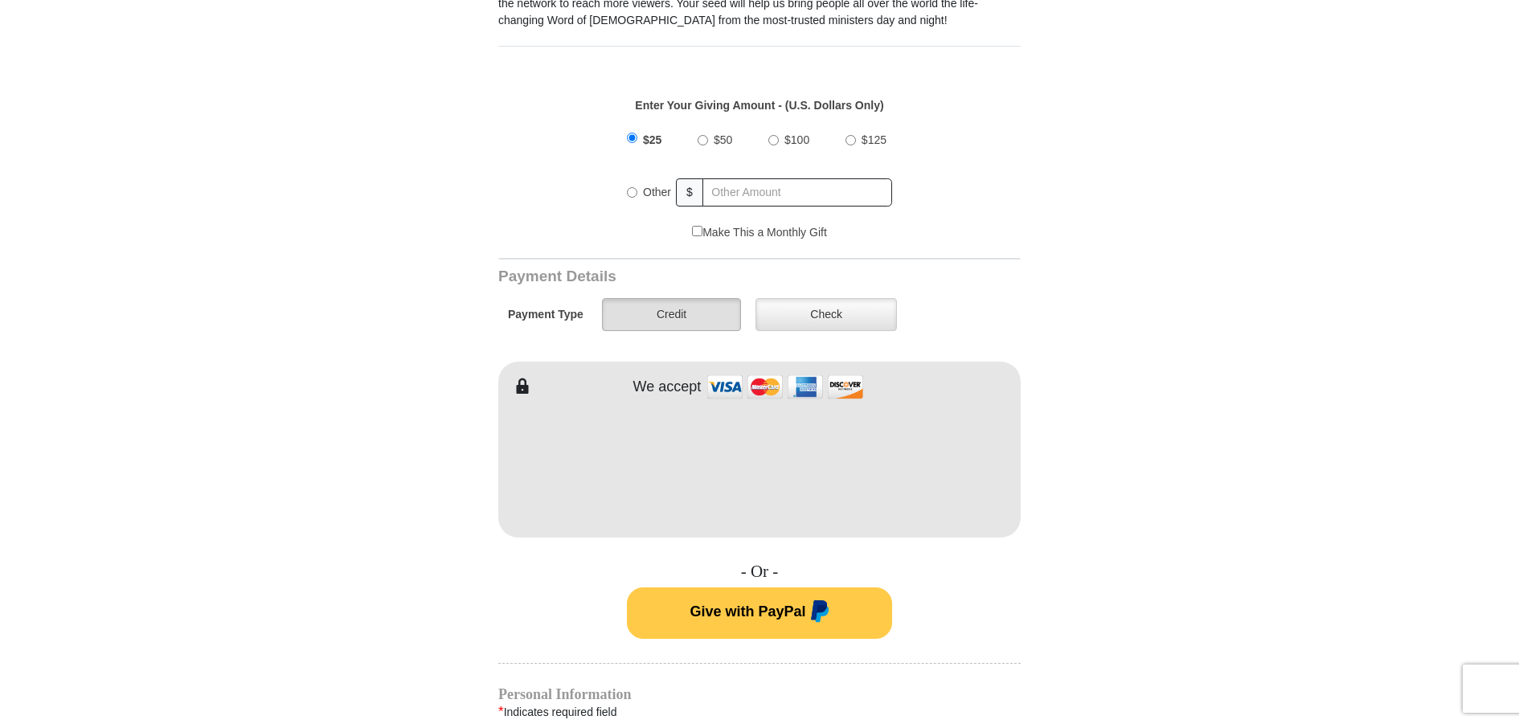  Describe the element at coordinates (697, 231) in the screenshot. I see `input: Make This a Monthly Gift` at that location.